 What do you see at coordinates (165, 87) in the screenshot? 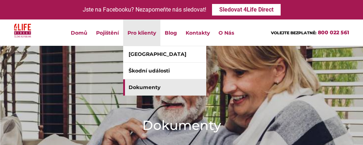
I see `a: Dokumenty` at bounding box center [165, 87].